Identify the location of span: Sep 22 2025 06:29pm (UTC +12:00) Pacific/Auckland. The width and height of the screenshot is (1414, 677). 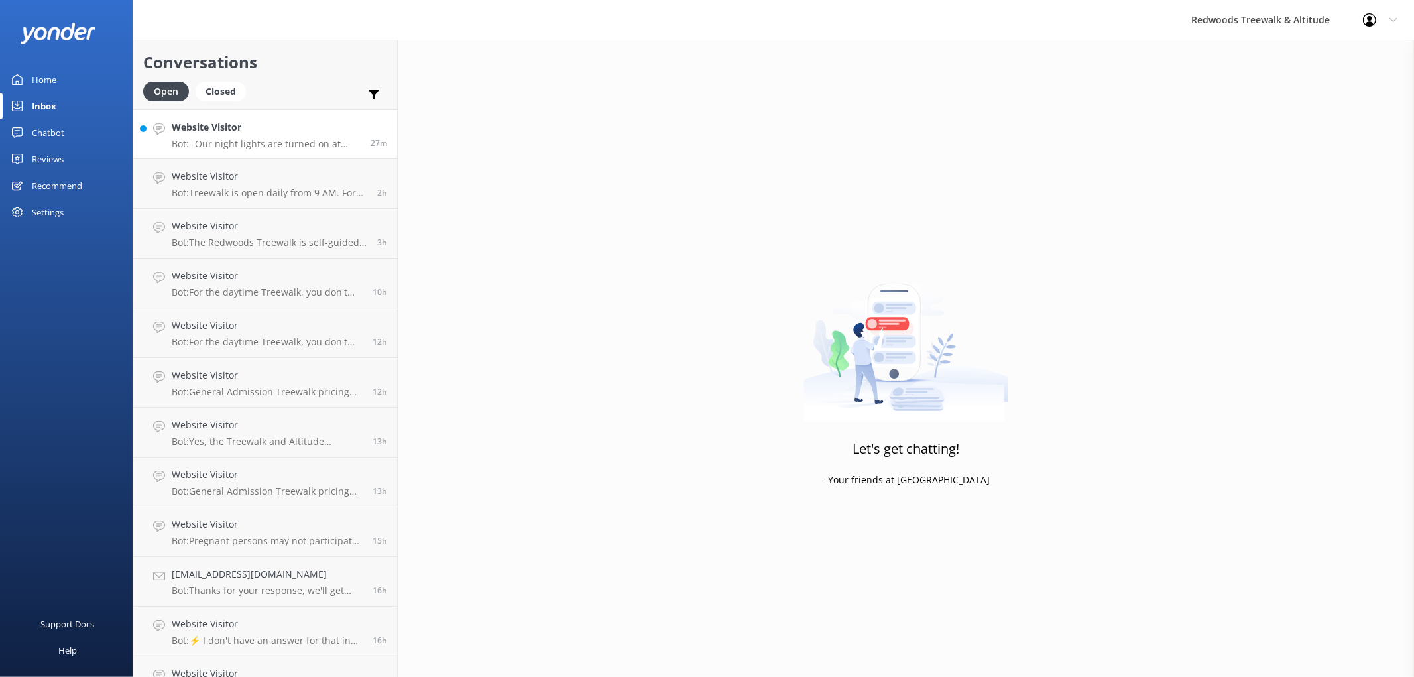
(380, 590).